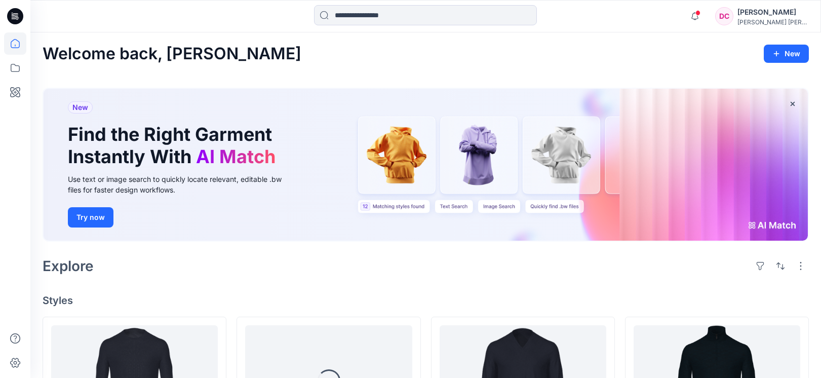 Image resolution: width=821 pixels, height=378 pixels. What do you see at coordinates (724, 16) in the screenshot?
I see `div: DC` at bounding box center [724, 16].